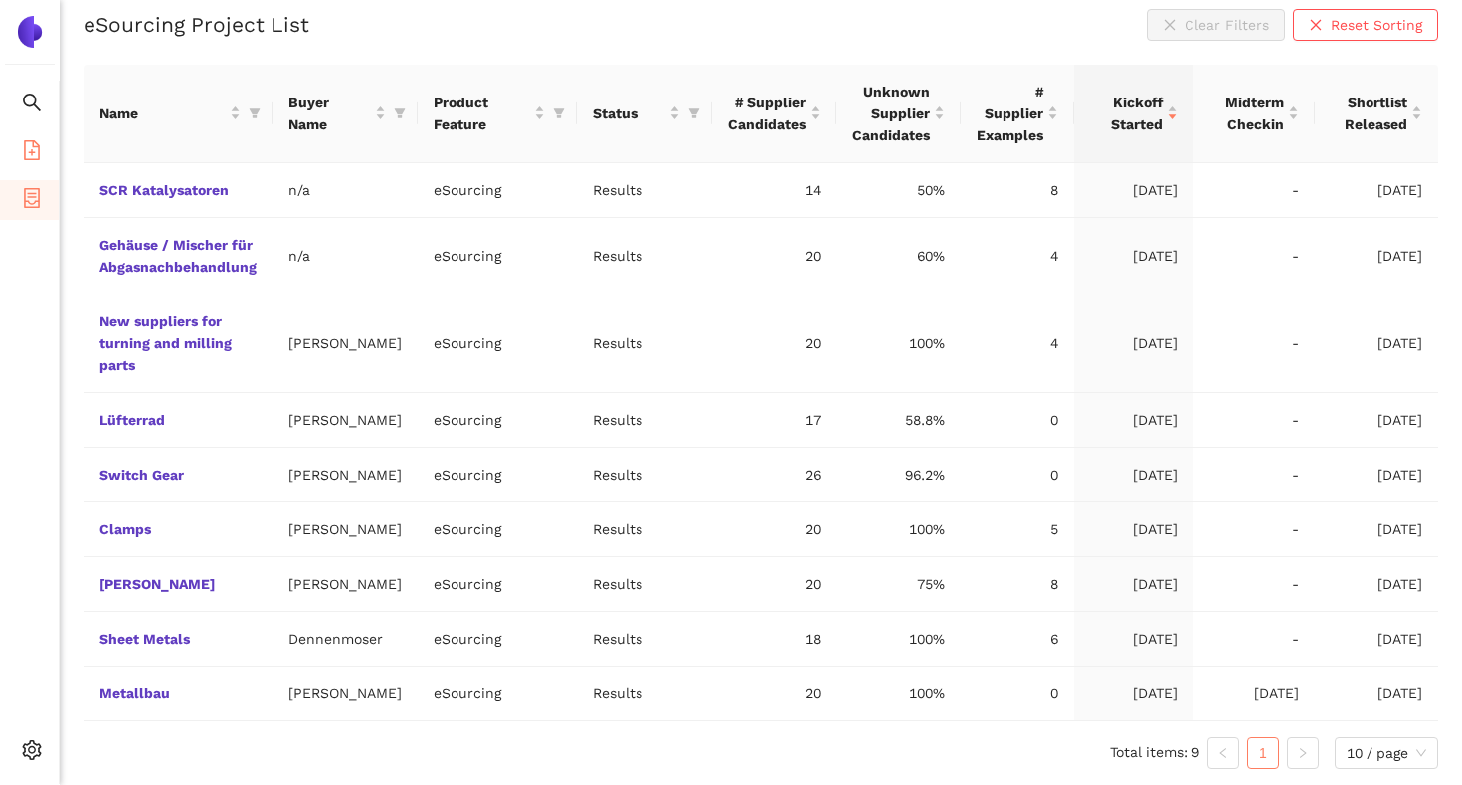 This screenshot has height=785, width=1462. Describe the element at coordinates (767, 113) in the screenshot. I see `span: # Supplier Candidates` at that location.